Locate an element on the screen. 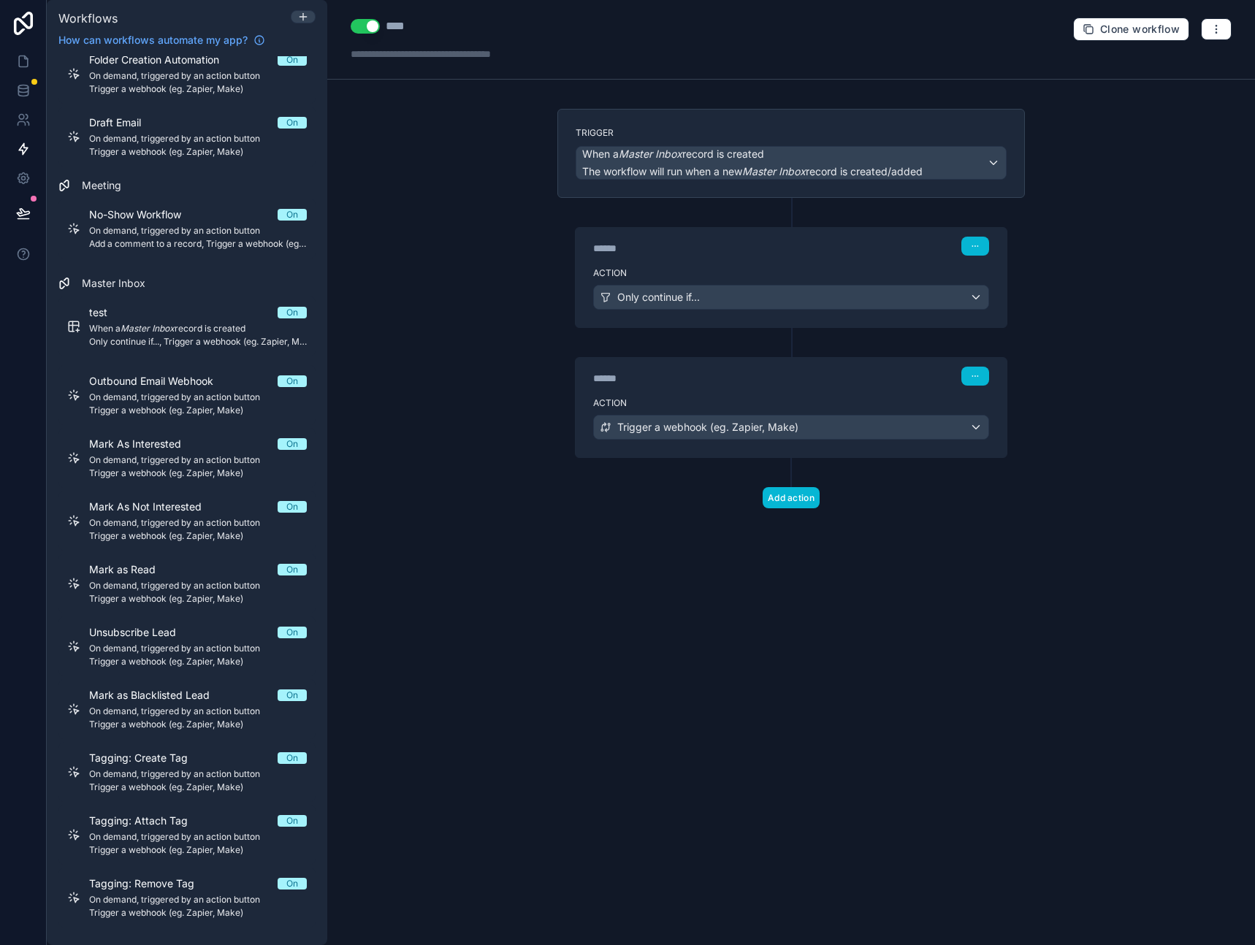 Image resolution: width=1255 pixels, height=945 pixels. span: How can workflows automate my app? is located at coordinates (153, 40).